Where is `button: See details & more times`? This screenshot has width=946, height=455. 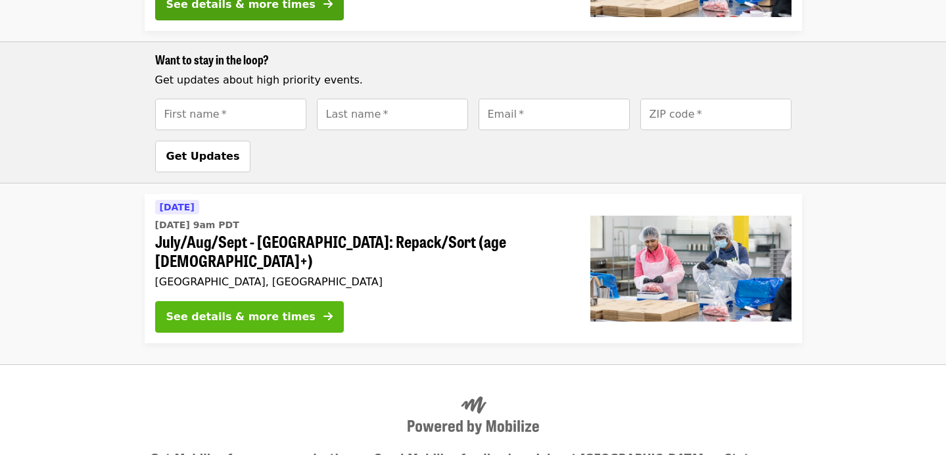 button: See details & more times is located at coordinates (249, 317).